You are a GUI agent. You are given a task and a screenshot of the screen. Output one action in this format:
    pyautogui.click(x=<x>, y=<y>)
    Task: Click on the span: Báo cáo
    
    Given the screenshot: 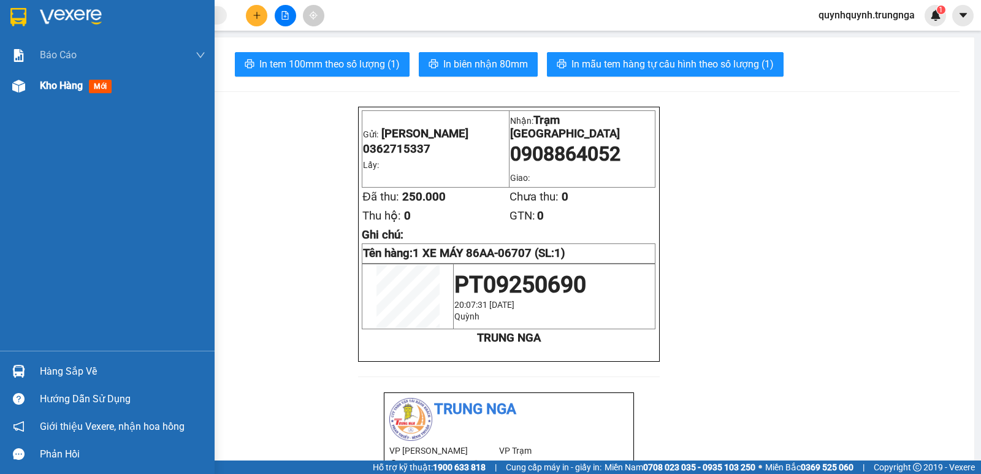 What is the action you would take?
    pyautogui.click(x=58, y=55)
    